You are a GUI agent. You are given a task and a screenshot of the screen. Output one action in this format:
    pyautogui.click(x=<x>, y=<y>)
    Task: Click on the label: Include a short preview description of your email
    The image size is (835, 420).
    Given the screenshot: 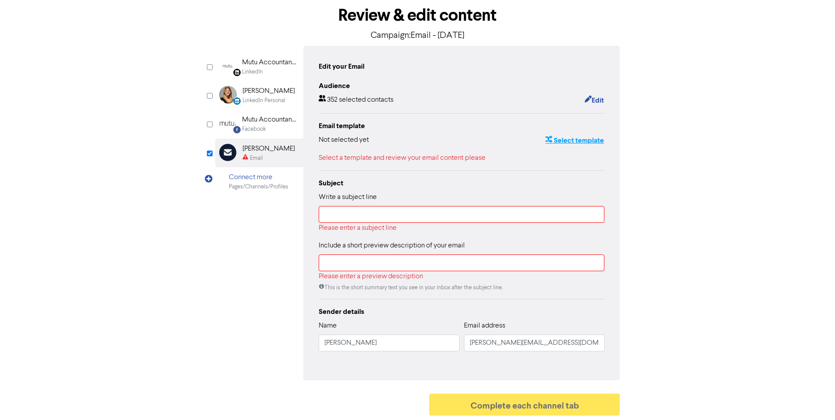 What is the action you would take?
    pyautogui.click(x=392, y=246)
    